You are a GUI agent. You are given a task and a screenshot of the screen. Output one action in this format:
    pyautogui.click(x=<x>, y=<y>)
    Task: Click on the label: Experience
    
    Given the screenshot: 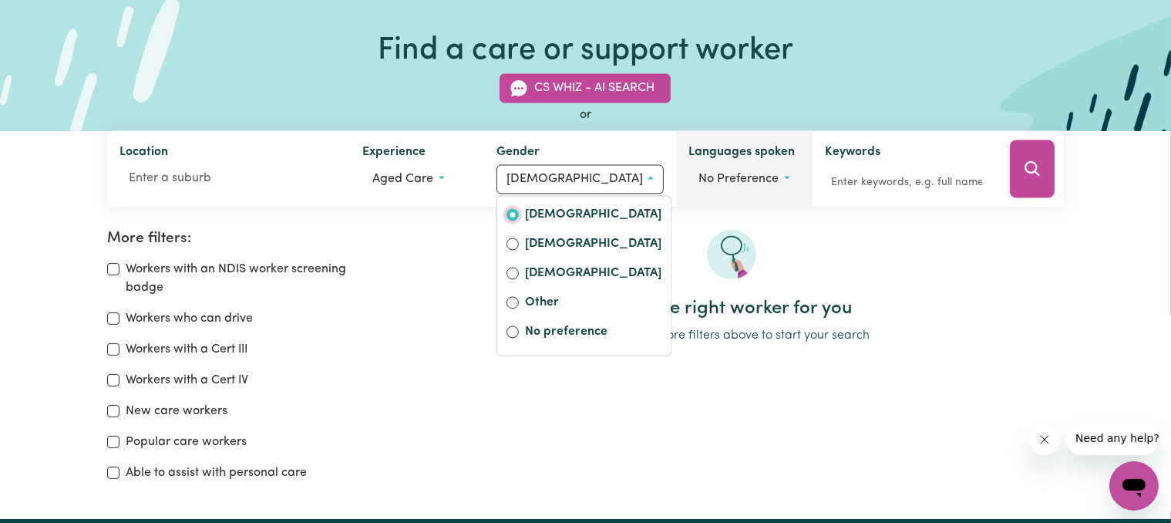 What is the action you would take?
    pyautogui.click(x=394, y=154)
    